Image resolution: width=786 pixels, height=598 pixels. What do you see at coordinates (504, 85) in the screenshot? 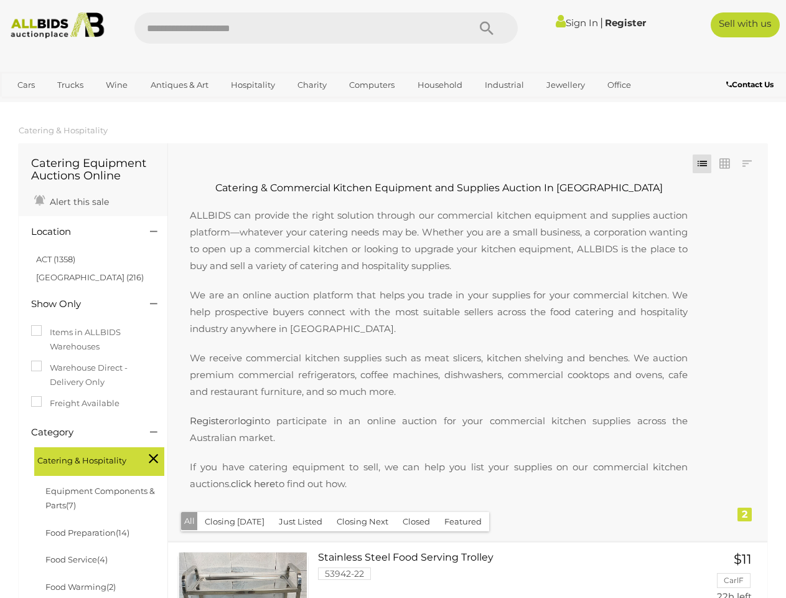
I see `a: Industrial` at bounding box center [504, 85].